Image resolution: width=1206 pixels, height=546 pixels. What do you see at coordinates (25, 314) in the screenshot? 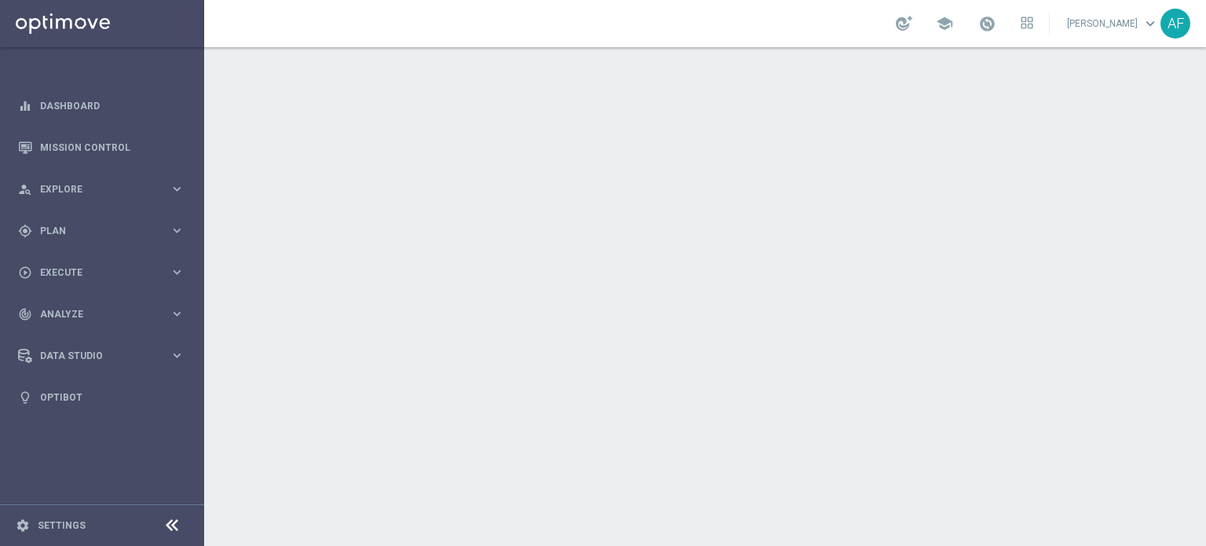
I see `i: track_changes` at bounding box center [25, 314].